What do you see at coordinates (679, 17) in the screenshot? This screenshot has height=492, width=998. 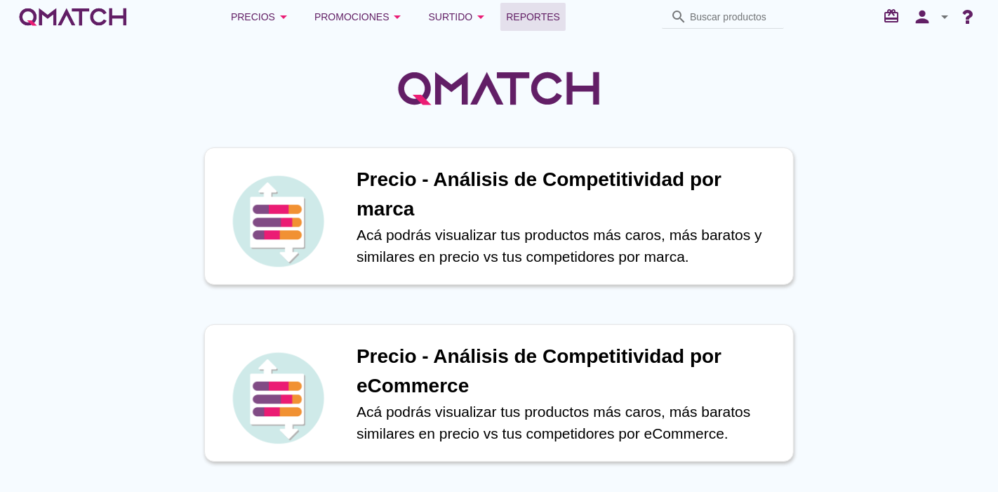 I see `i: search` at bounding box center [679, 17].